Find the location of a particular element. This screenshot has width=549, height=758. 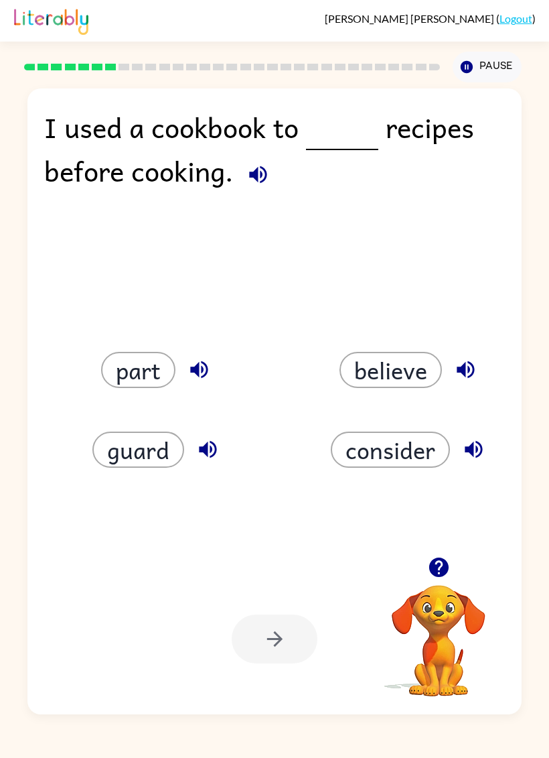

a: Logout is located at coordinates (516, 18).